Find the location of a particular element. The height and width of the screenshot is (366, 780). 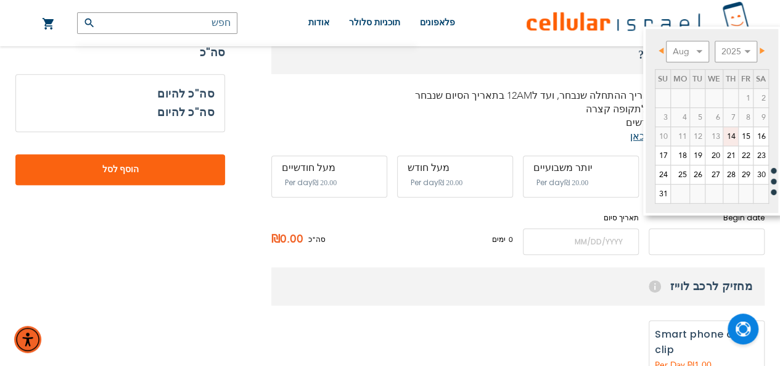

h3: מתי תרצה את השירות? is located at coordinates (518, 55).